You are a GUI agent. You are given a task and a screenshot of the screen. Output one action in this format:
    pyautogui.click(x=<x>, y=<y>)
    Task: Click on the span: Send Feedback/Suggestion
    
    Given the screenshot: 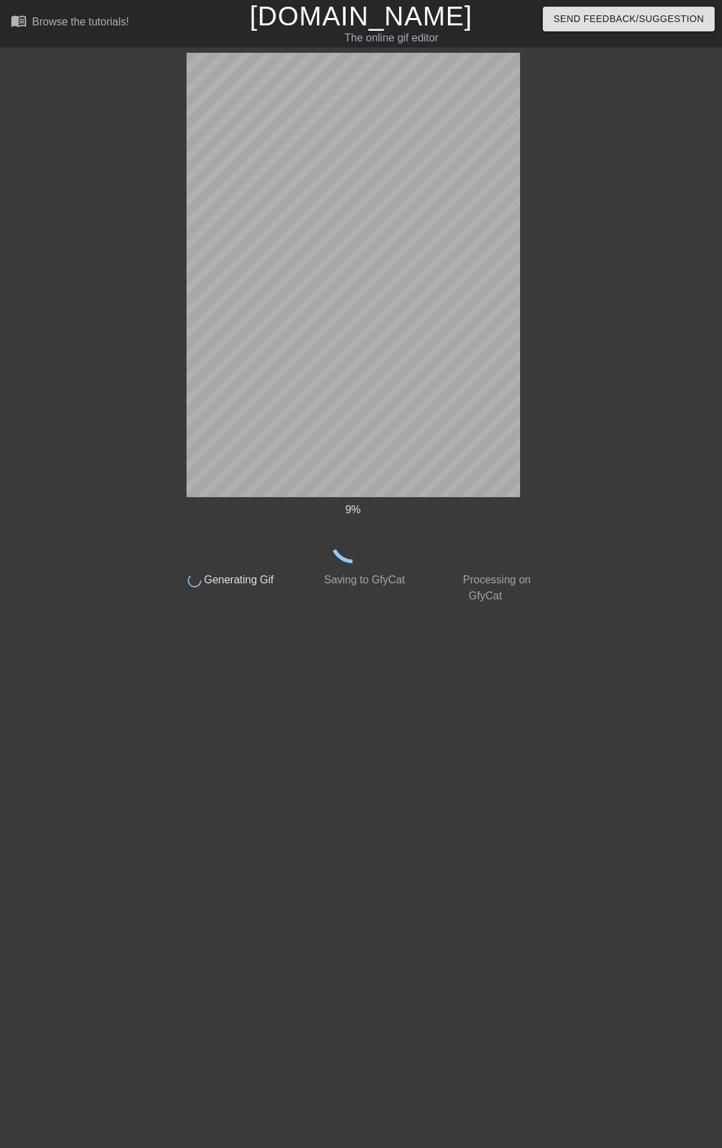 What is the action you would take?
    pyautogui.click(x=628, y=19)
    